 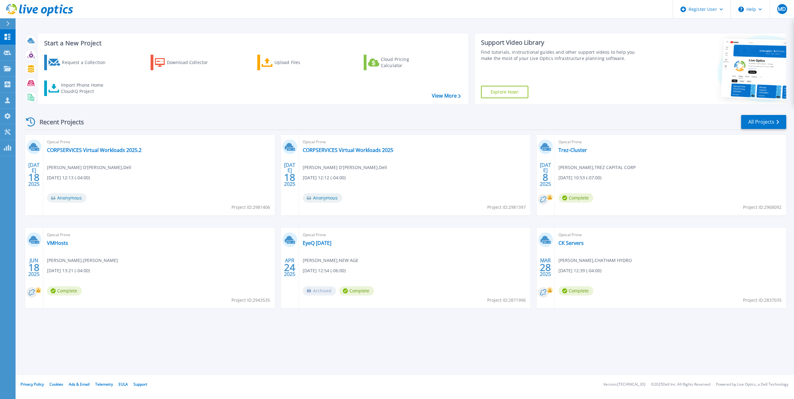 I want to click on a: VMHosts, so click(x=58, y=243).